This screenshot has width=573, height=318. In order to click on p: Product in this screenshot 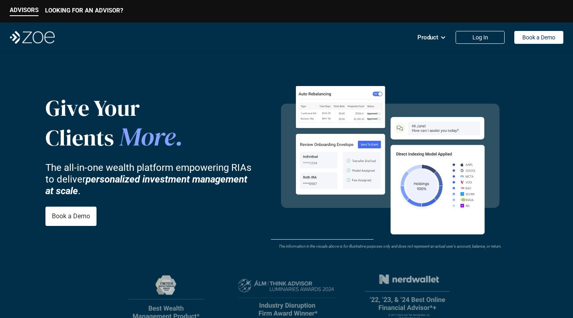, I will do `click(428, 37)`.